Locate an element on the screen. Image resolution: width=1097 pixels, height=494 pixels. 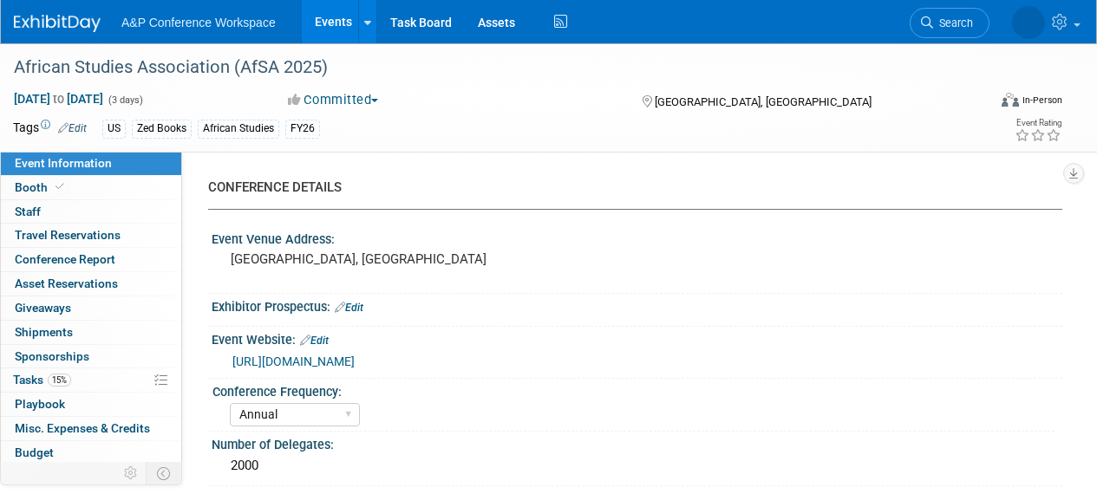
span: 15% is located at coordinates (59, 380).